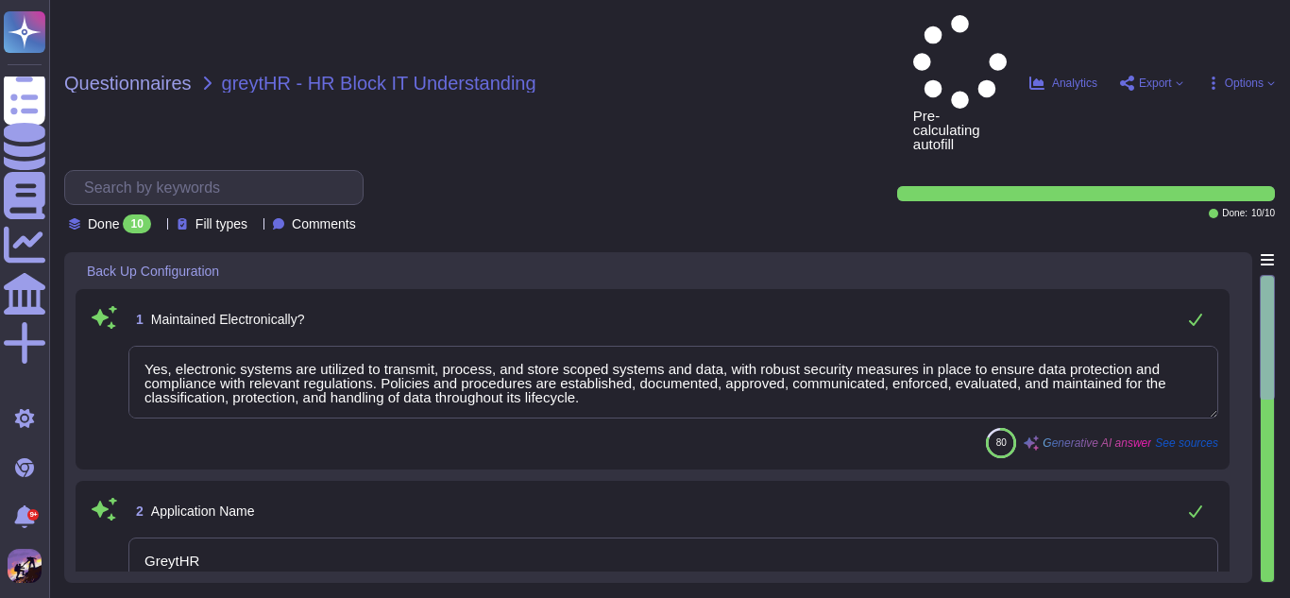 The height and width of the screenshot is (598, 1290). What do you see at coordinates (136, 319) in the screenshot?
I see `span: 1` at bounding box center [136, 319].